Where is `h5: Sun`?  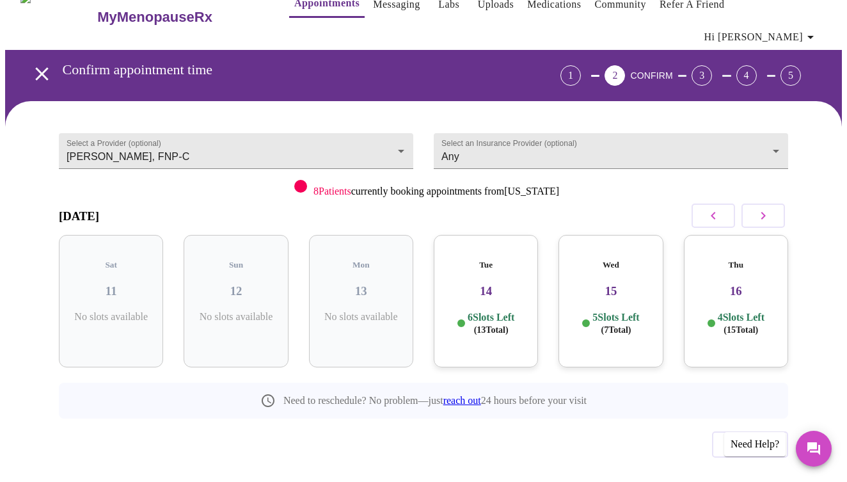
h5: Sun is located at coordinates (235, 265).